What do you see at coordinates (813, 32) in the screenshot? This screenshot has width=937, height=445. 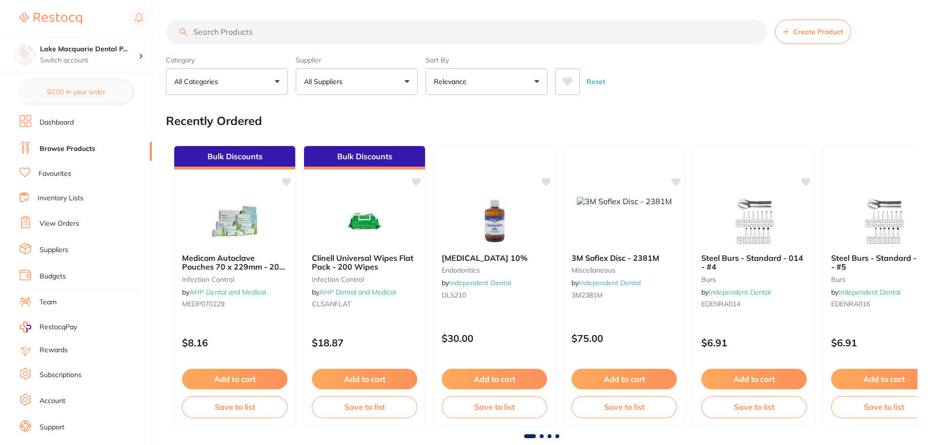 I see `button: Create Product` at bounding box center [813, 32].